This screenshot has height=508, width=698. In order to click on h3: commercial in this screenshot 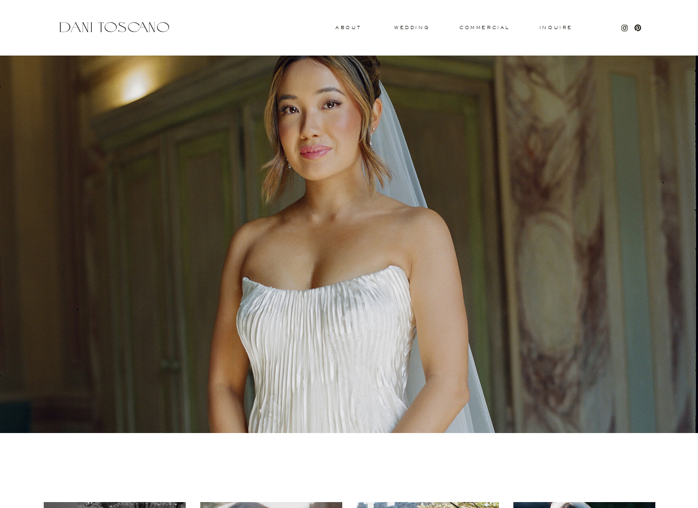, I will do `click(484, 28)`.